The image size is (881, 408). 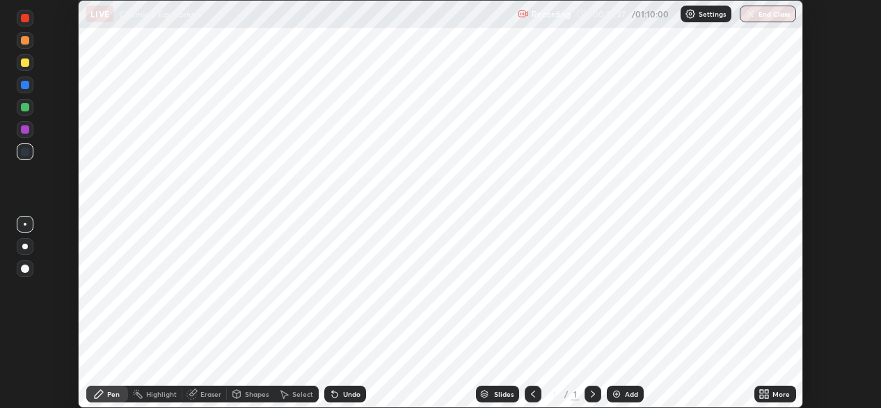 I want to click on button: End Class, so click(x=768, y=14).